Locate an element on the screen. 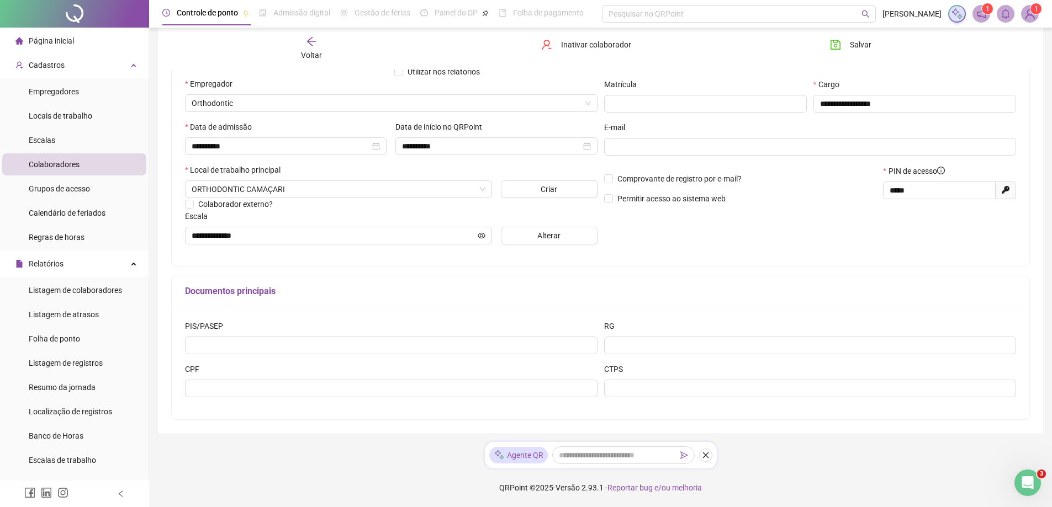 This screenshot has width=1052, height=507. label: PIS/PASEP is located at coordinates (208, 326).